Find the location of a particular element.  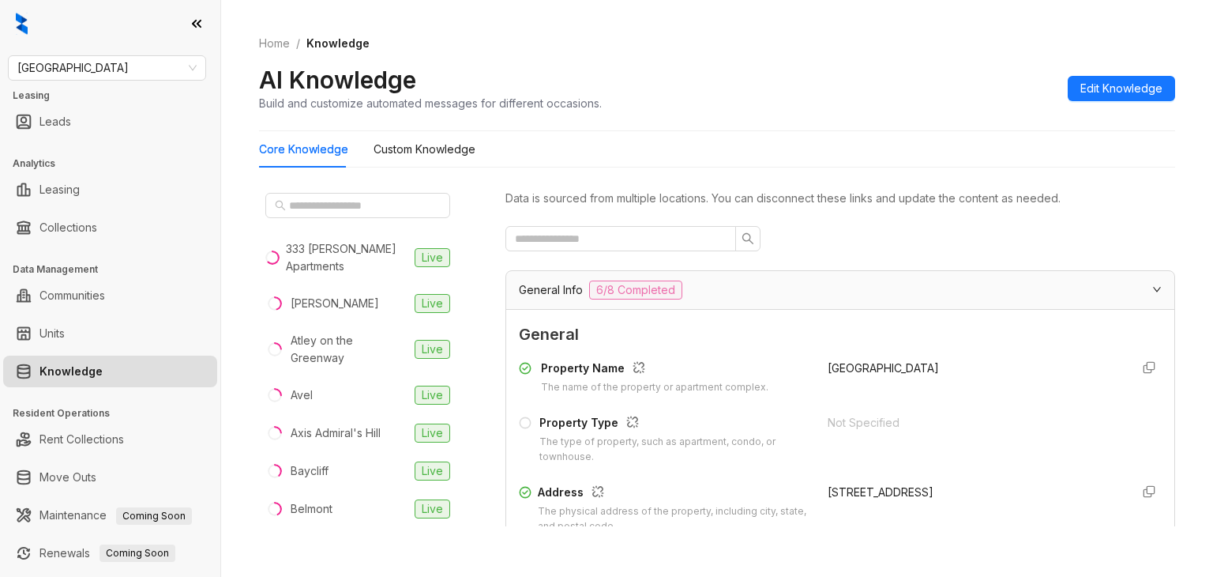

h3: Analytics is located at coordinates (116, 163).